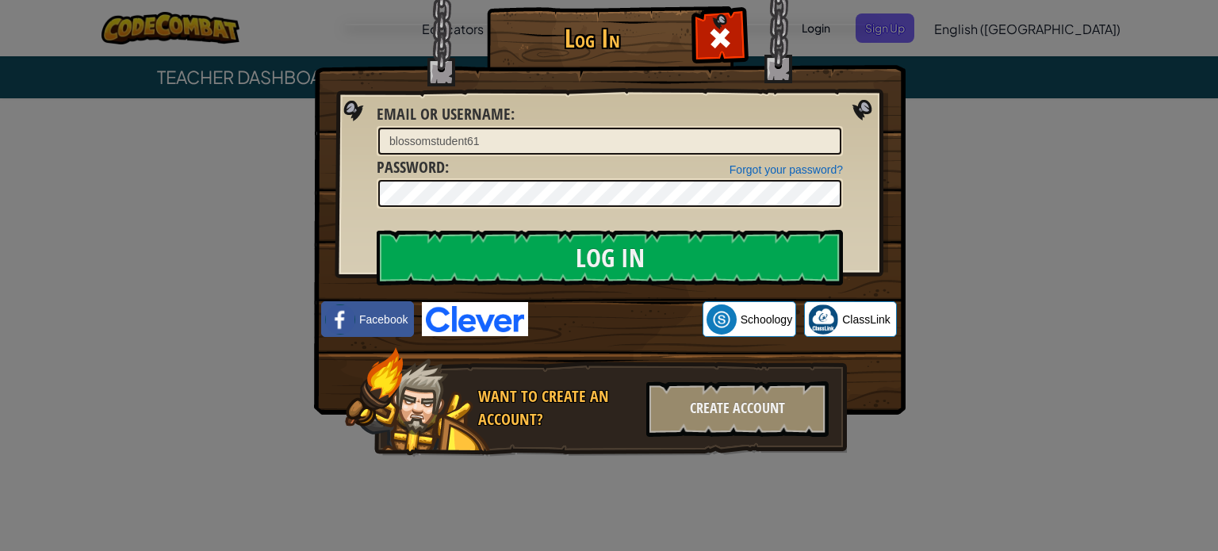  What do you see at coordinates (786, 170) in the screenshot?
I see `a: Forgot your password?` at bounding box center [786, 170].